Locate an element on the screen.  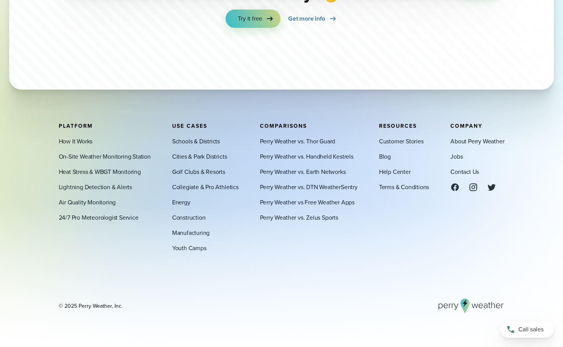
a: Cities & Park Districts is located at coordinates (200, 156).